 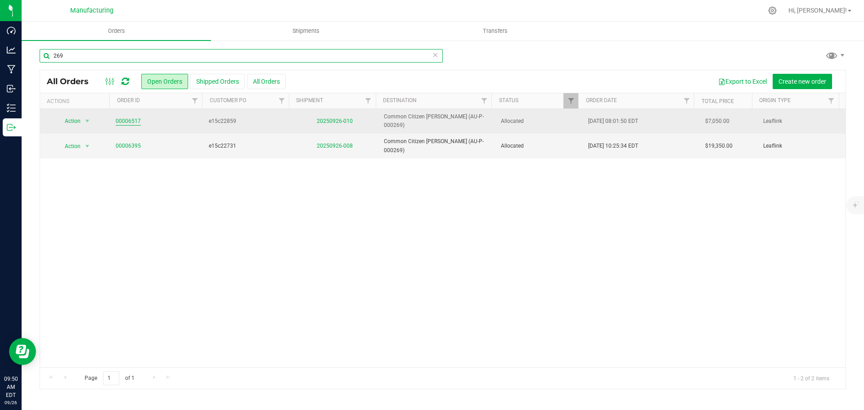 What do you see at coordinates (717, 121) in the screenshot?
I see `span: $7,050.00` at bounding box center [717, 121].